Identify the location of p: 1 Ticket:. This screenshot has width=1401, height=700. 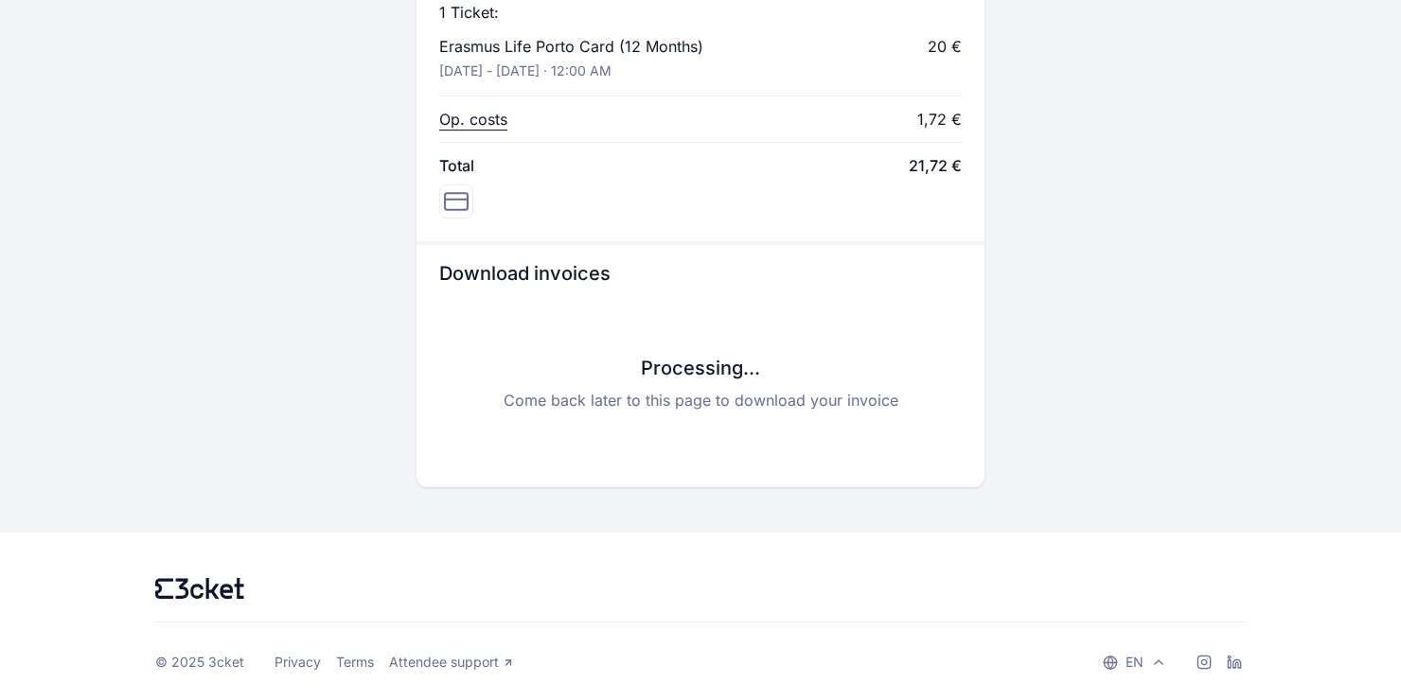
(469, 12).